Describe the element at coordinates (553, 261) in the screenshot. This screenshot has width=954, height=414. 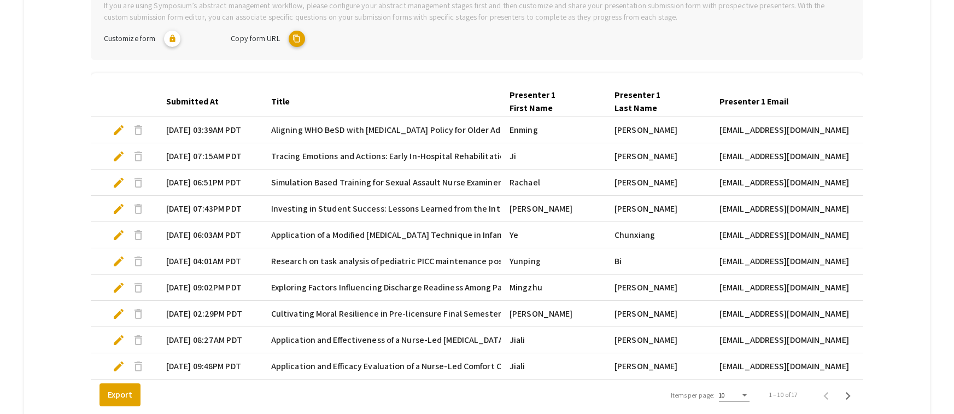
I see `mat-cell: Yunping` at that location.